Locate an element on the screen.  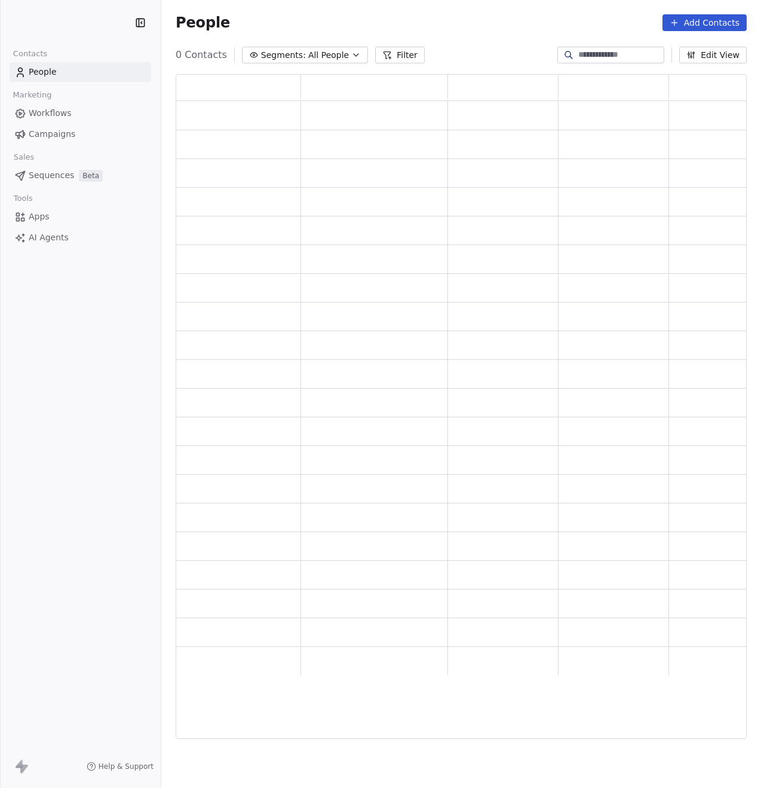
a: AI Agents is located at coordinates (80, 237).